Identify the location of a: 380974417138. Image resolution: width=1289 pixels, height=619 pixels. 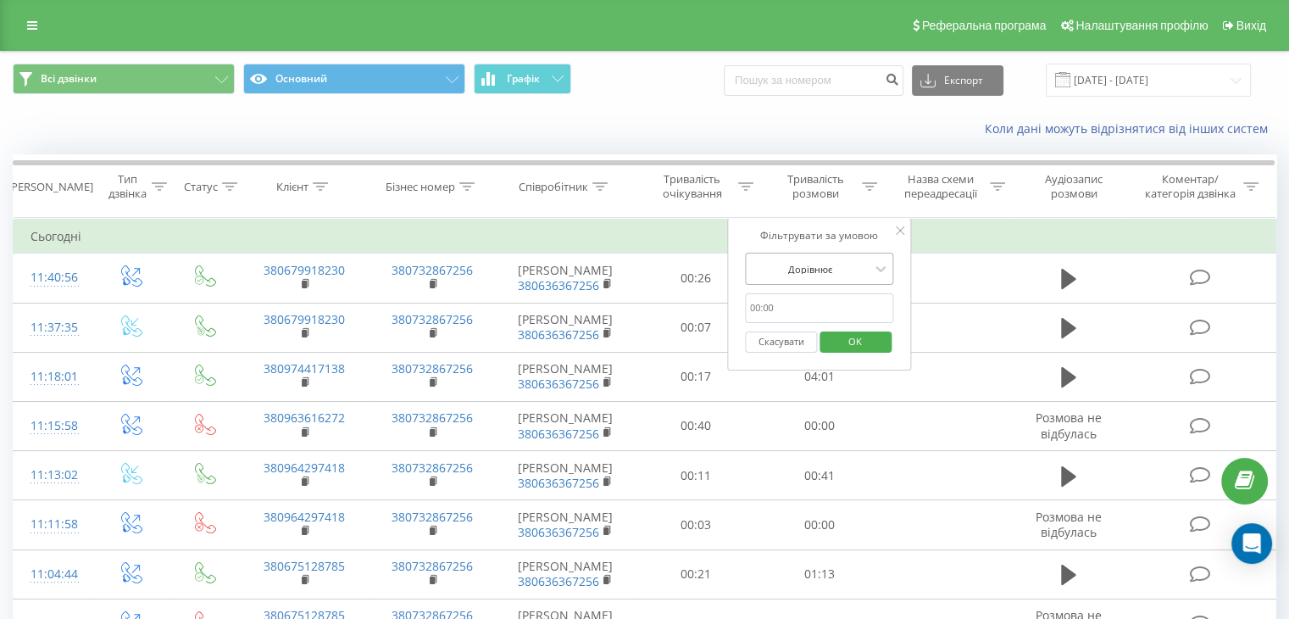
(304, 368).